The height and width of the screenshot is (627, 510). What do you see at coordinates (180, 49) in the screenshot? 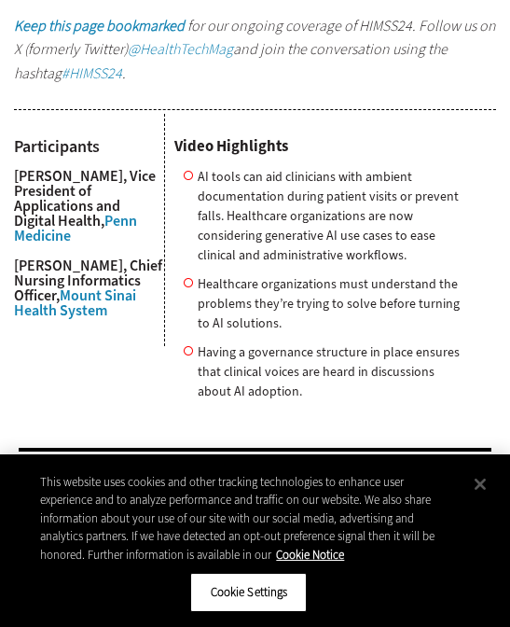
I see `em: @HealthTechMag` at bounding box center [180, 49].